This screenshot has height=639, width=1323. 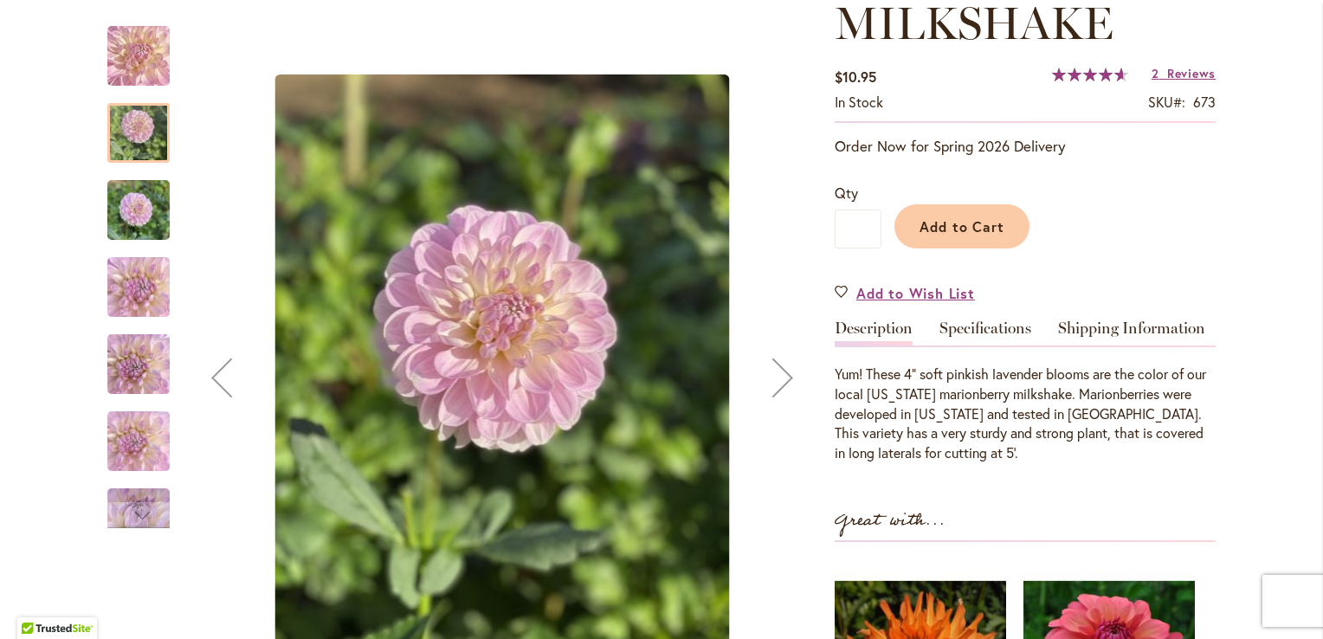 What do you see at coordinates (1167, 101) in the screenshot?
I see `strong: SKU` at bounding box center [1167, 101].